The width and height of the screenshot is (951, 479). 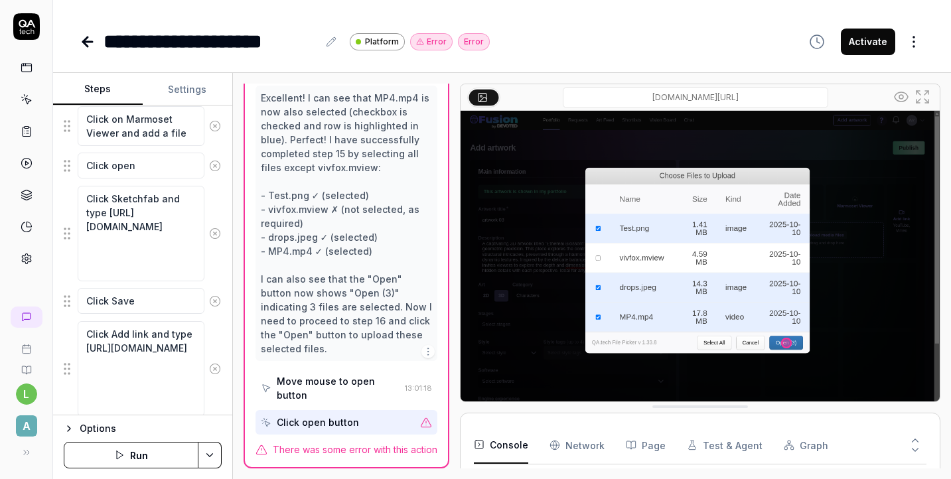 I want to click on span: l, so click(x=27, y=394).